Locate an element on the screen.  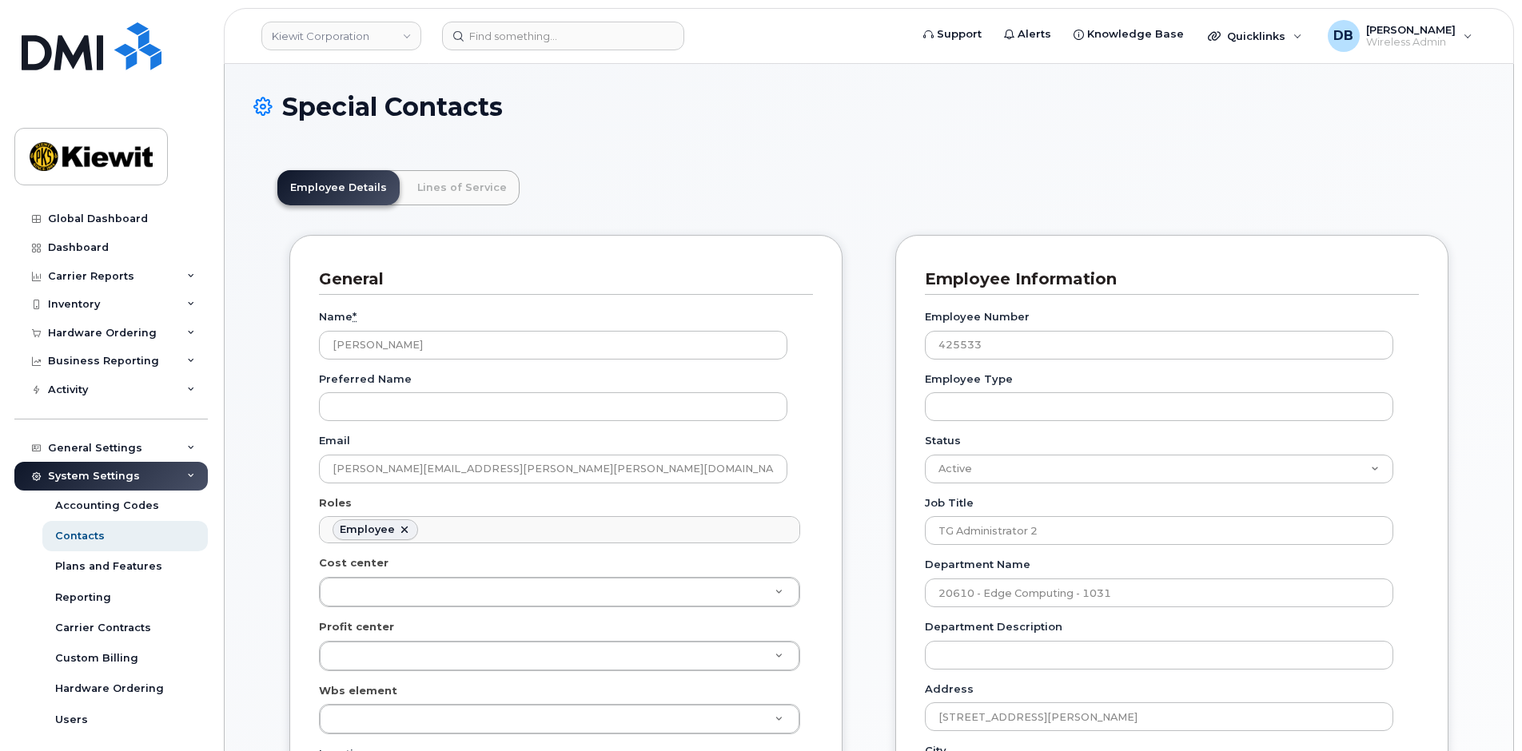
label: Department Description is located at coordinates (993, 627).